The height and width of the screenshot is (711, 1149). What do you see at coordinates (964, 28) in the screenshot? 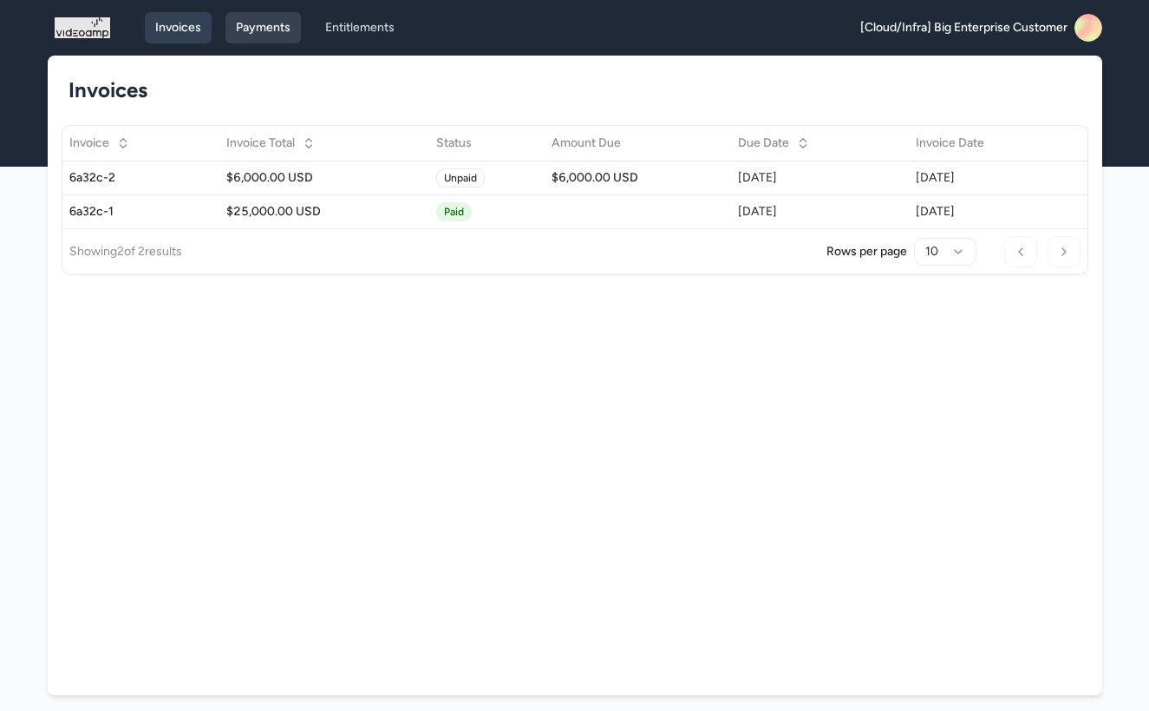
I see `span: [Cloud/Infra] Big Enterprise Customer` at bounding box center [964, 28].